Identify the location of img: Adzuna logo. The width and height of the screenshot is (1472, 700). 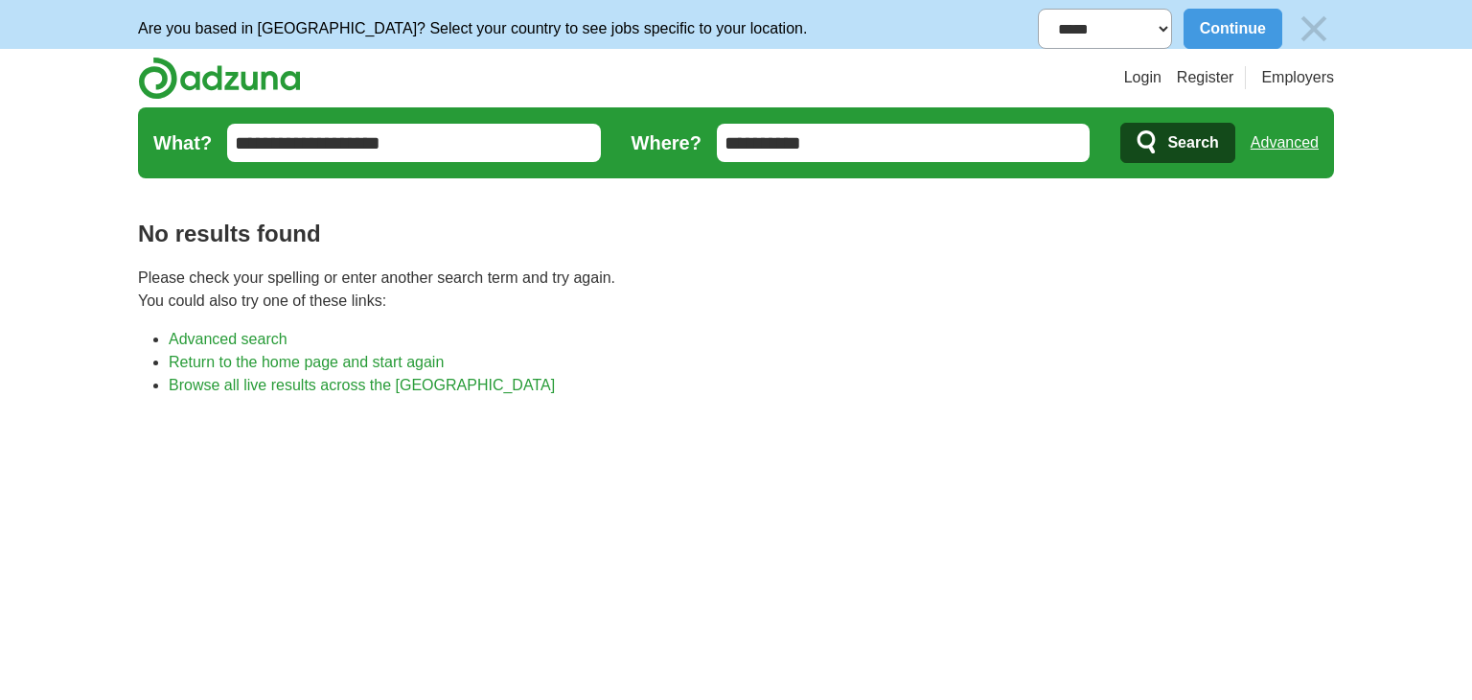
(219, 78).